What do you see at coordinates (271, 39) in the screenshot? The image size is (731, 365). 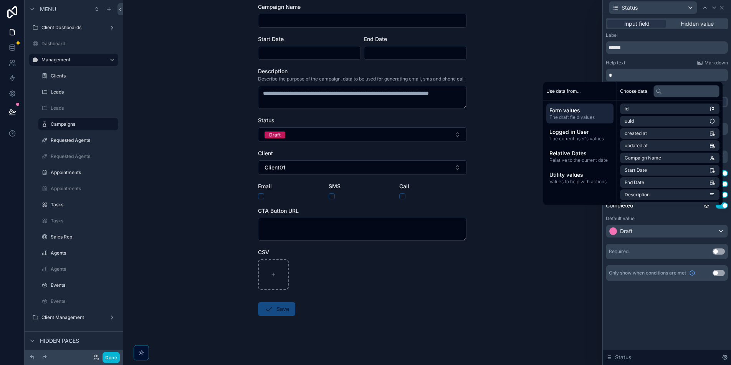 I see `span: Start Date` at bounding box center [271, 39].